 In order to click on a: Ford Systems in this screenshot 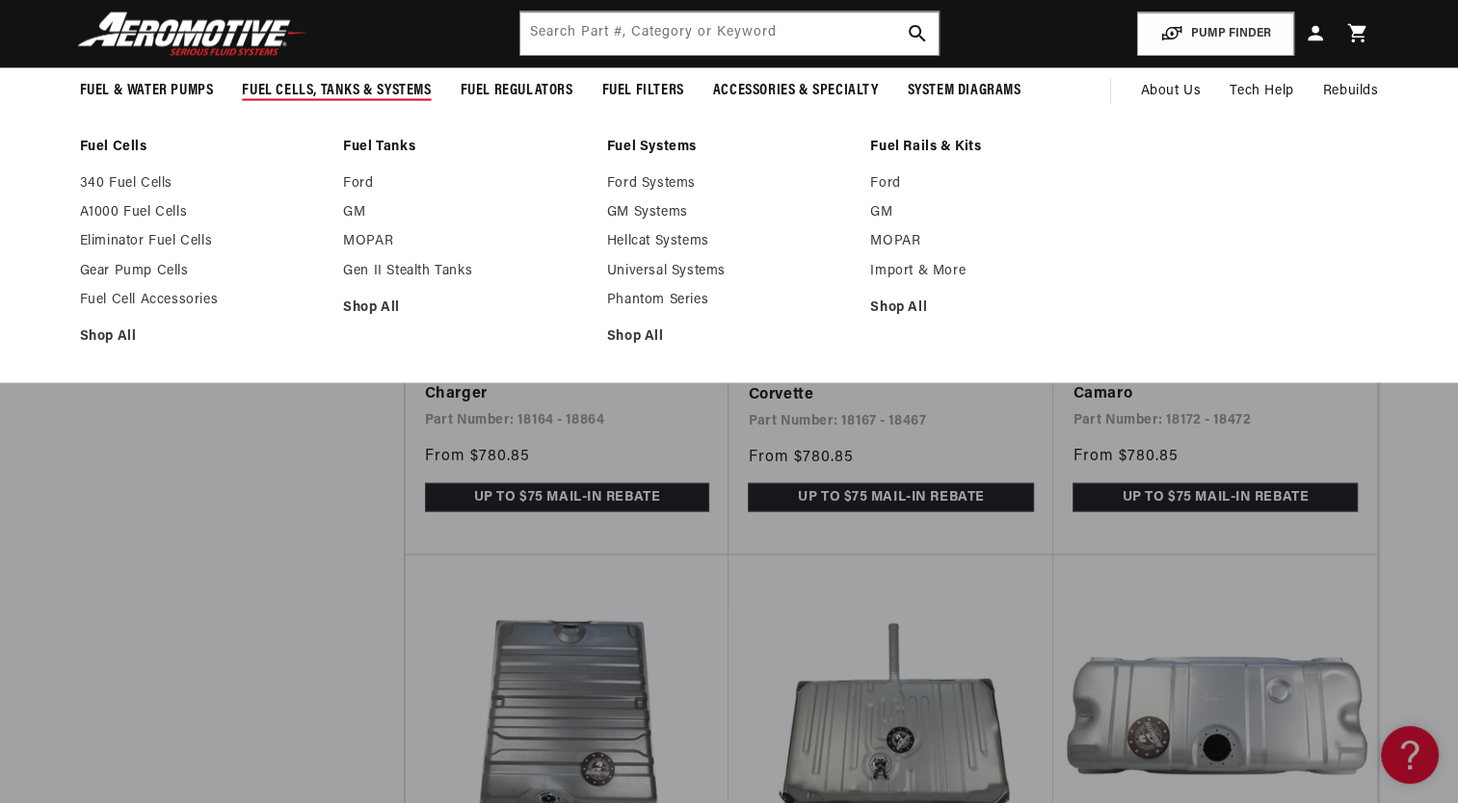, I will do `click(729, 184)`.